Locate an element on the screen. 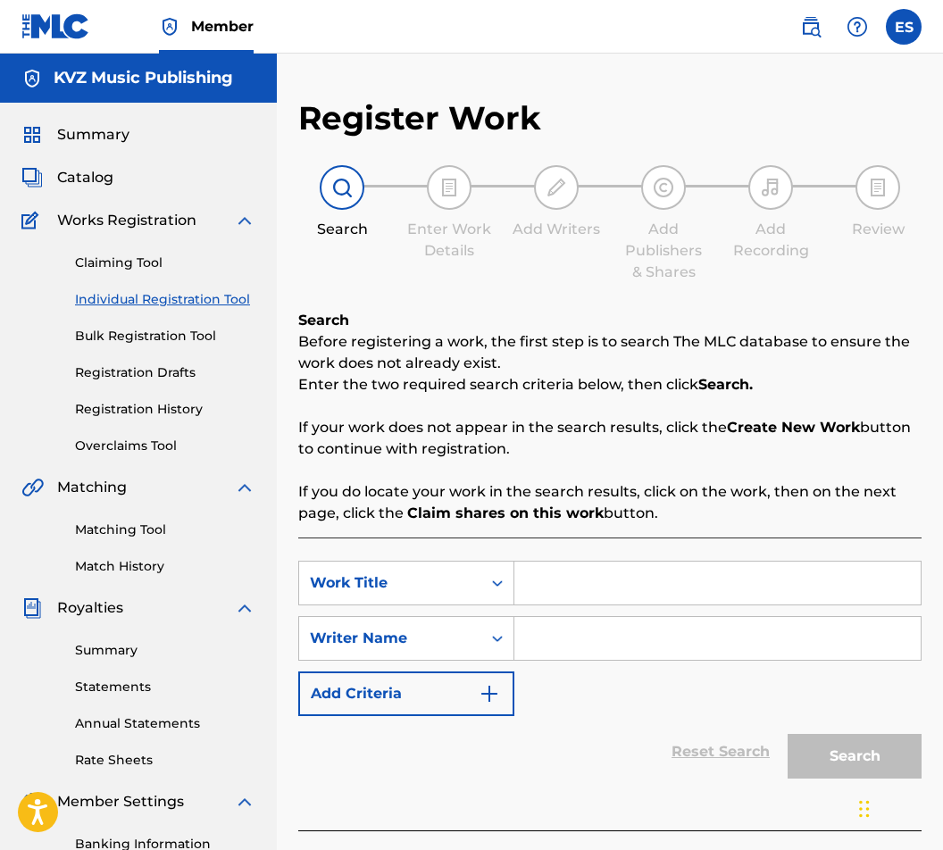  img: Member Settings is located at coordinates (32, 802).